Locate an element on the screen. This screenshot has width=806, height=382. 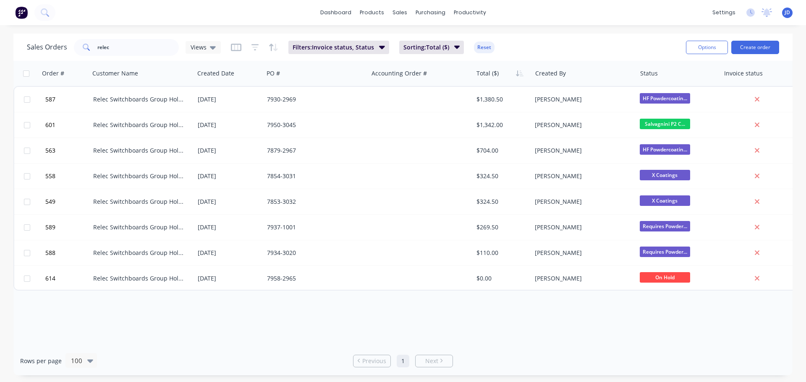
div: Created Date is located at coordinates (216, 73).